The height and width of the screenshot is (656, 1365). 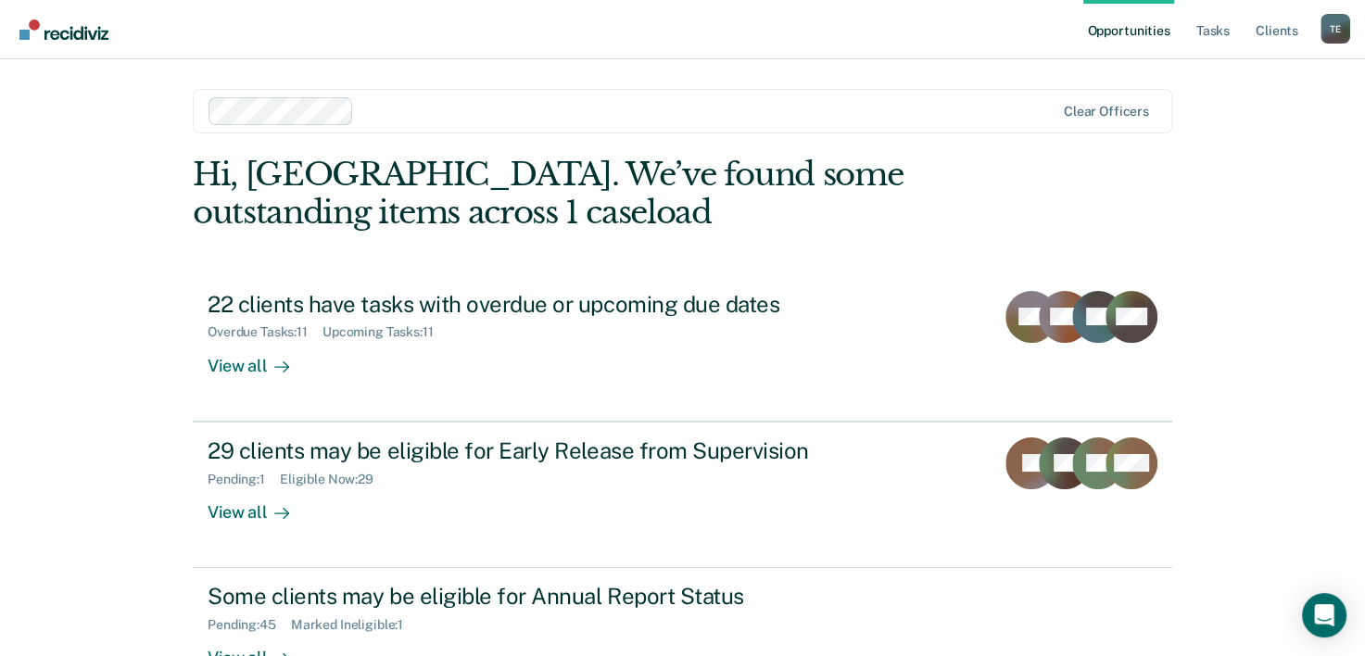 I want to click on div: T E, so click(x=1335, y=29).